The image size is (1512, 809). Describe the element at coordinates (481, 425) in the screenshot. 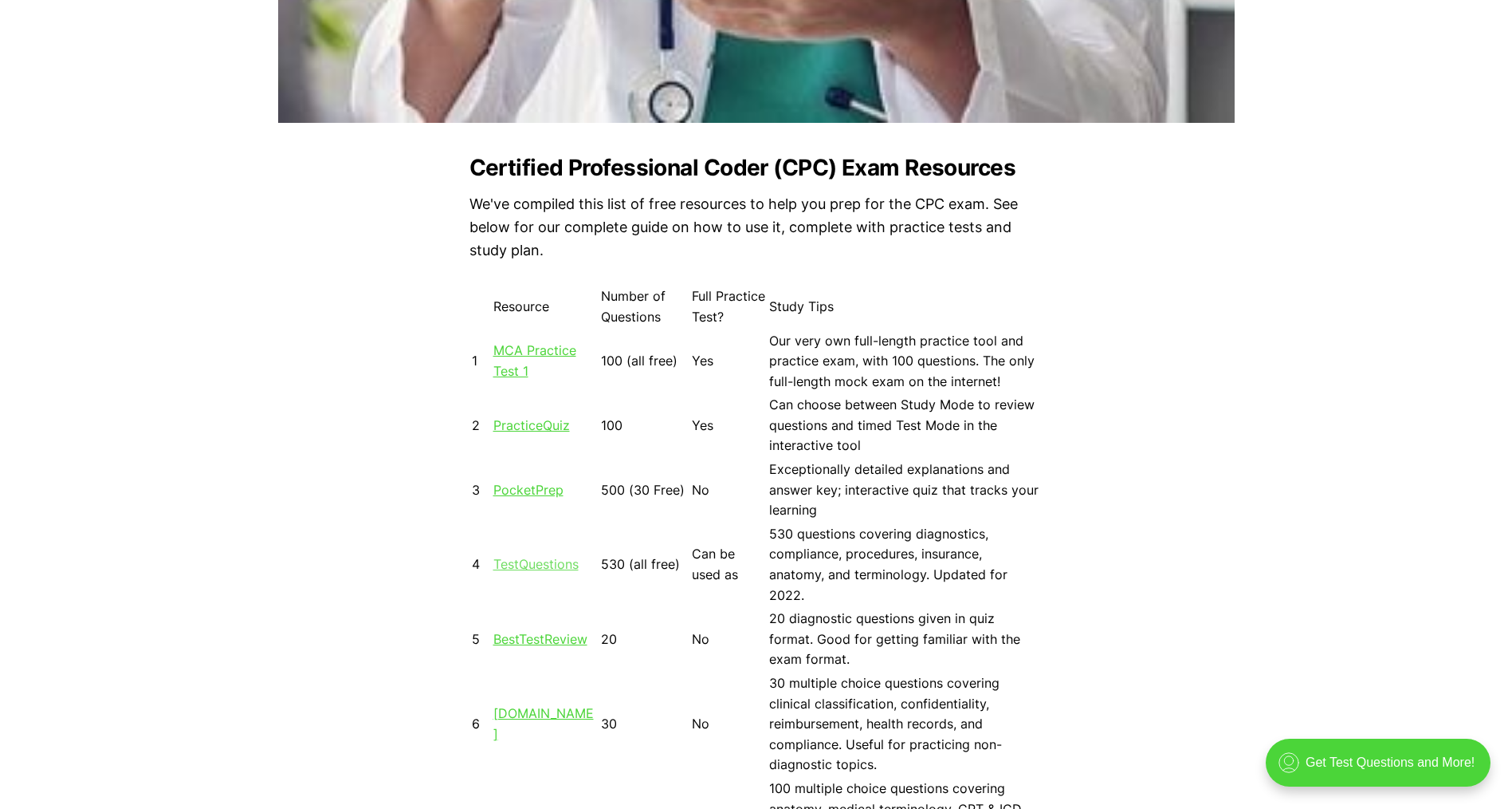

I see `td: 2` at that location.